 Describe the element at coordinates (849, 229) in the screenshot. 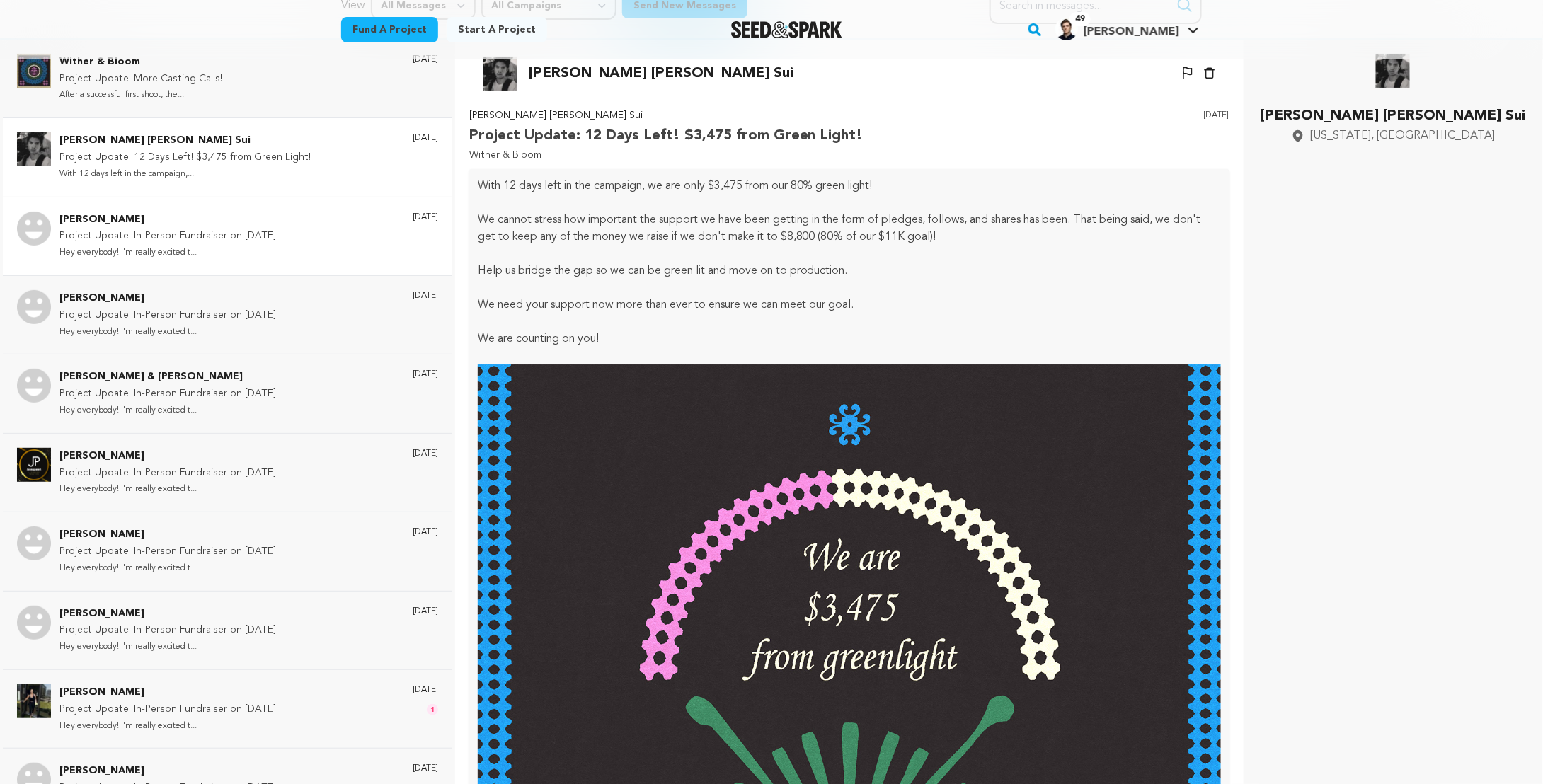

I see `p: We cannot stress how important the support we have been getting in the form of pledges, follows, ...` at that location.